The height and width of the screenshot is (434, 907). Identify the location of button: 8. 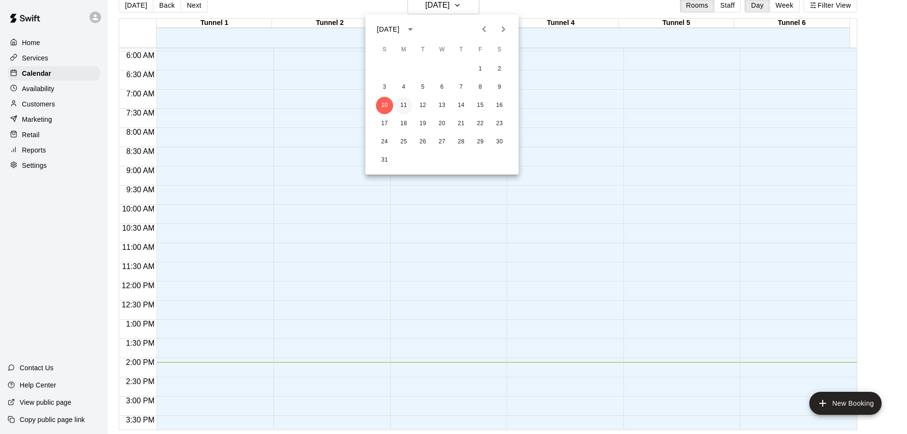
(480, 87).